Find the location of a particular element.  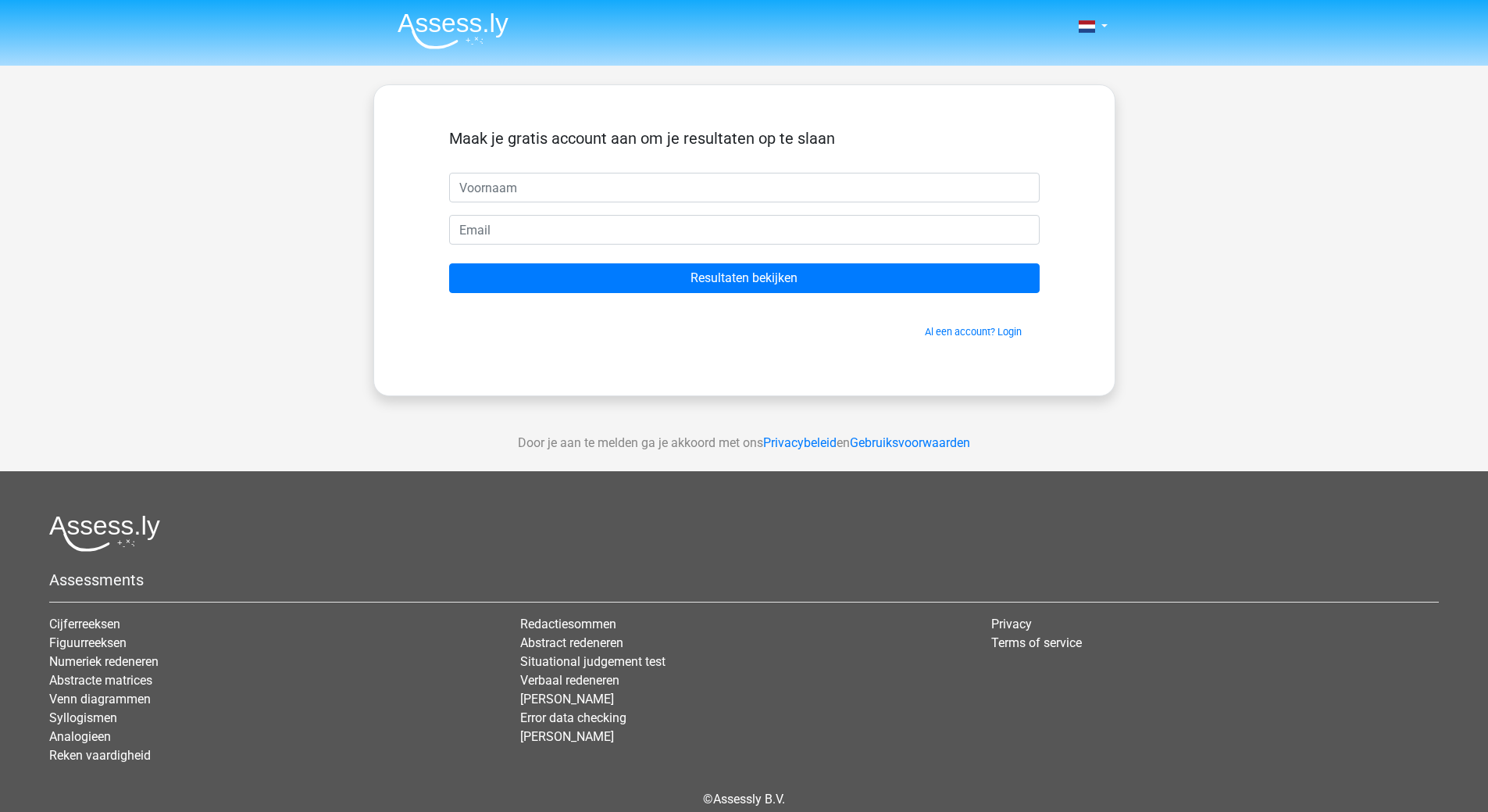

input: Resultaten bekijken is located at coordinates (745, 278).